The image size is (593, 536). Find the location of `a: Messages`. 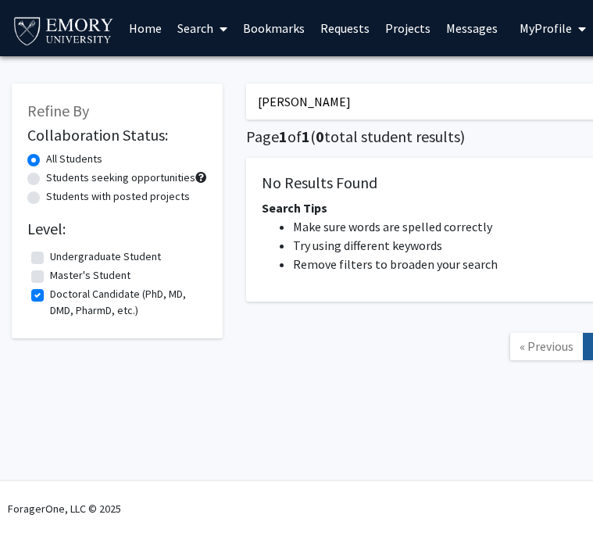

a: Messages is located at coordinates (472, 28).